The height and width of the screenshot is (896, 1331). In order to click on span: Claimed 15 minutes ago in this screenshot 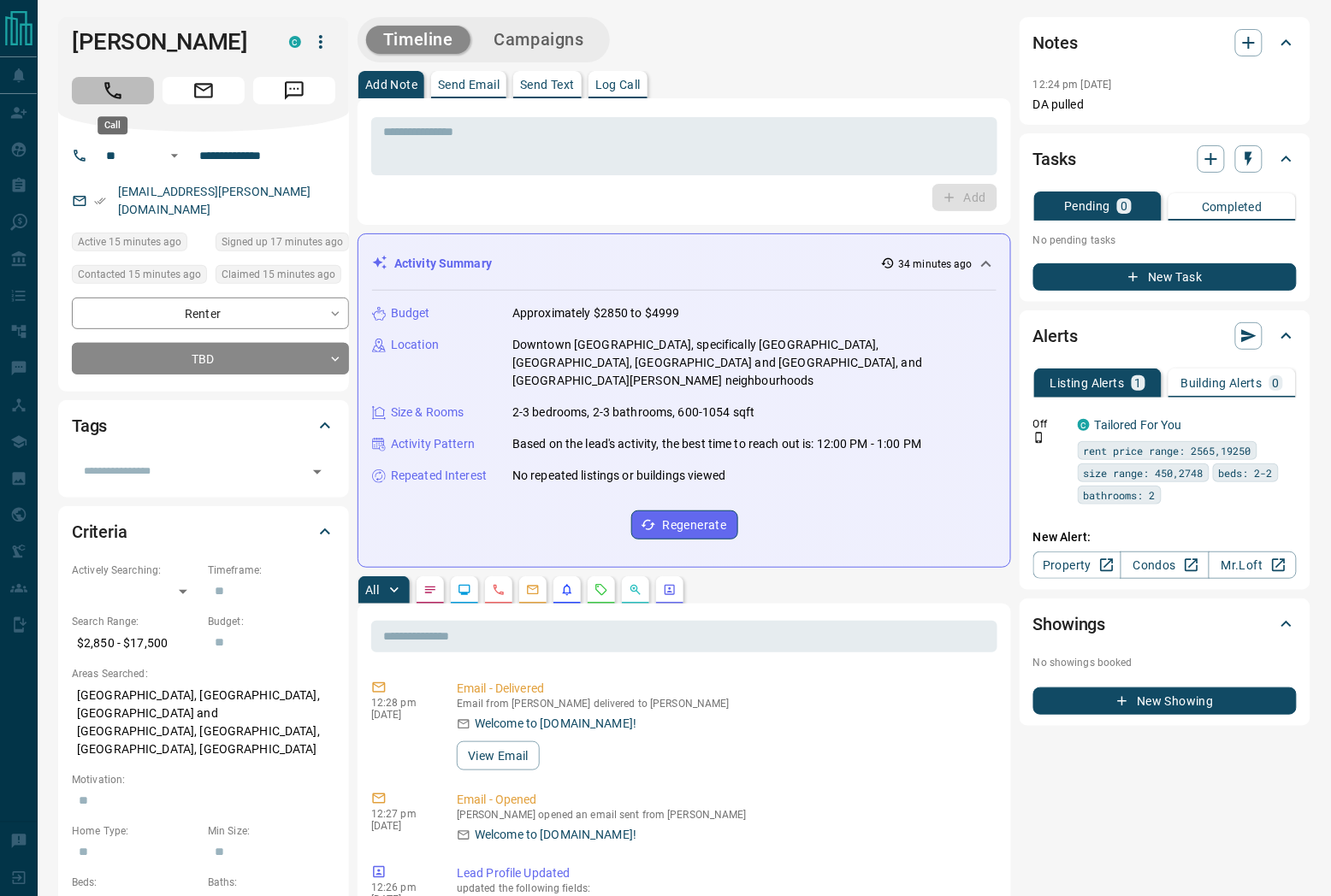, I will do `click(278, 275)`.